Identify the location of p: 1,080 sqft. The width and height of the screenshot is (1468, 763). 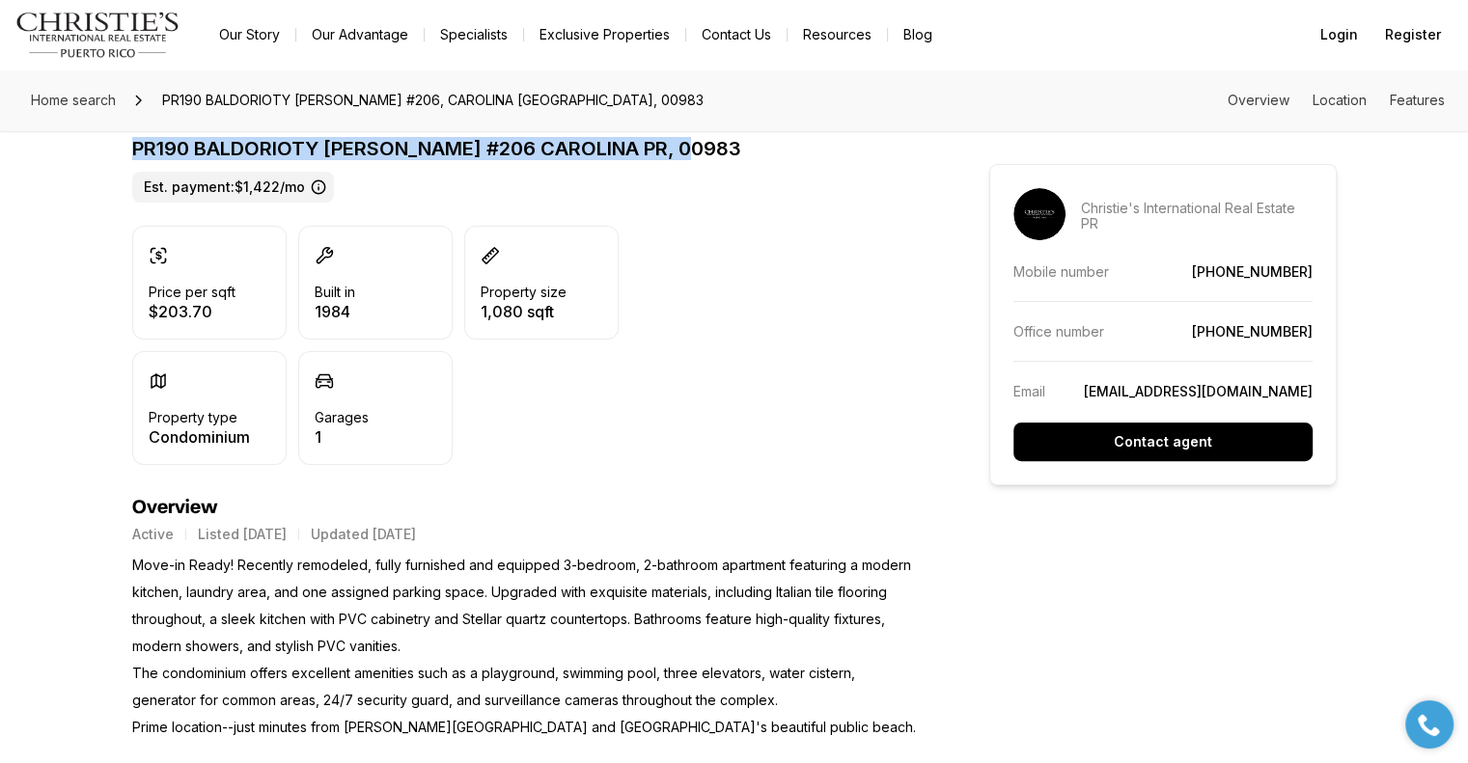
(523, 312).